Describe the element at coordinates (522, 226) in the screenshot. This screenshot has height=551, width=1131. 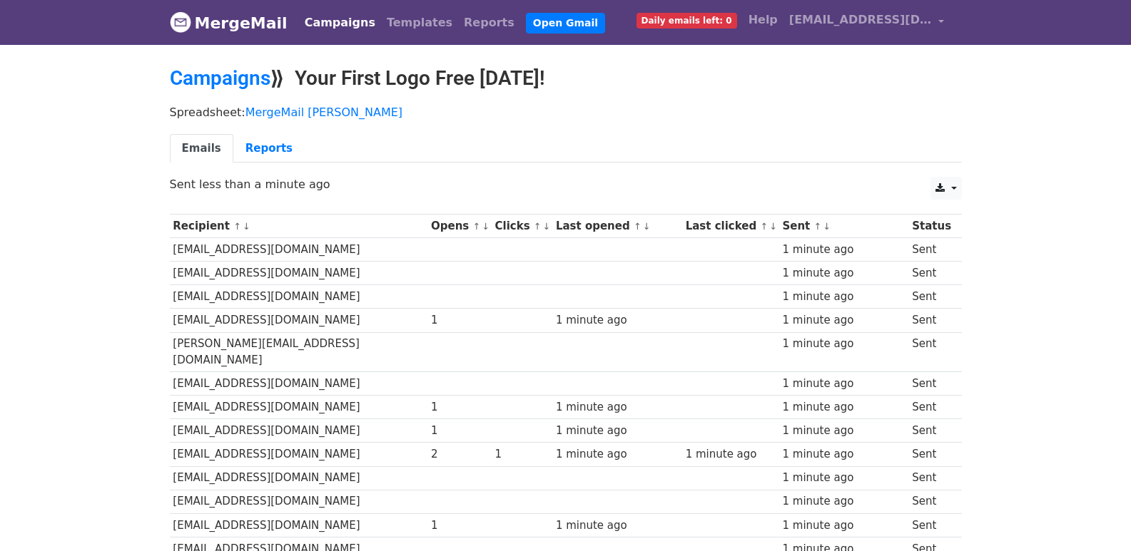
I see `th: Clicks` at that location.